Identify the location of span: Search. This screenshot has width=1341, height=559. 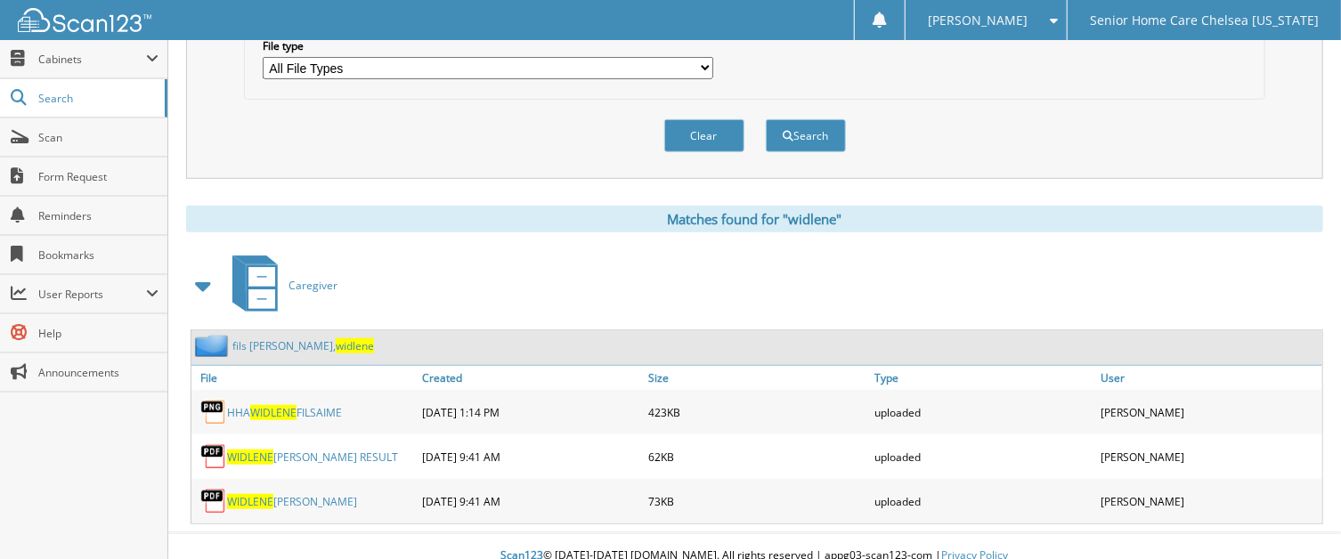
(97, 98).